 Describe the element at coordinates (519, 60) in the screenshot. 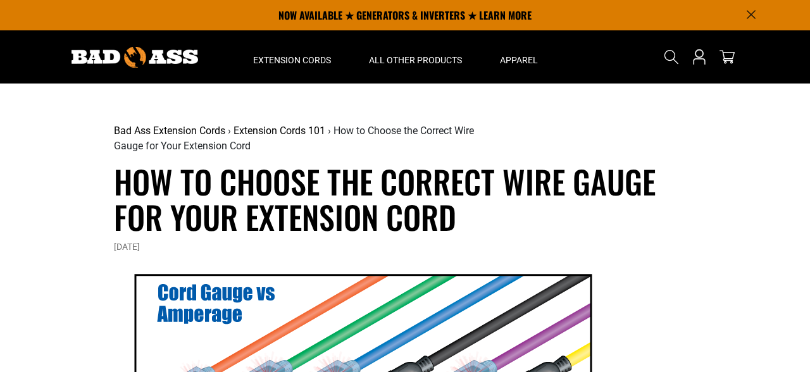

I see `span: Apparel` at that location.